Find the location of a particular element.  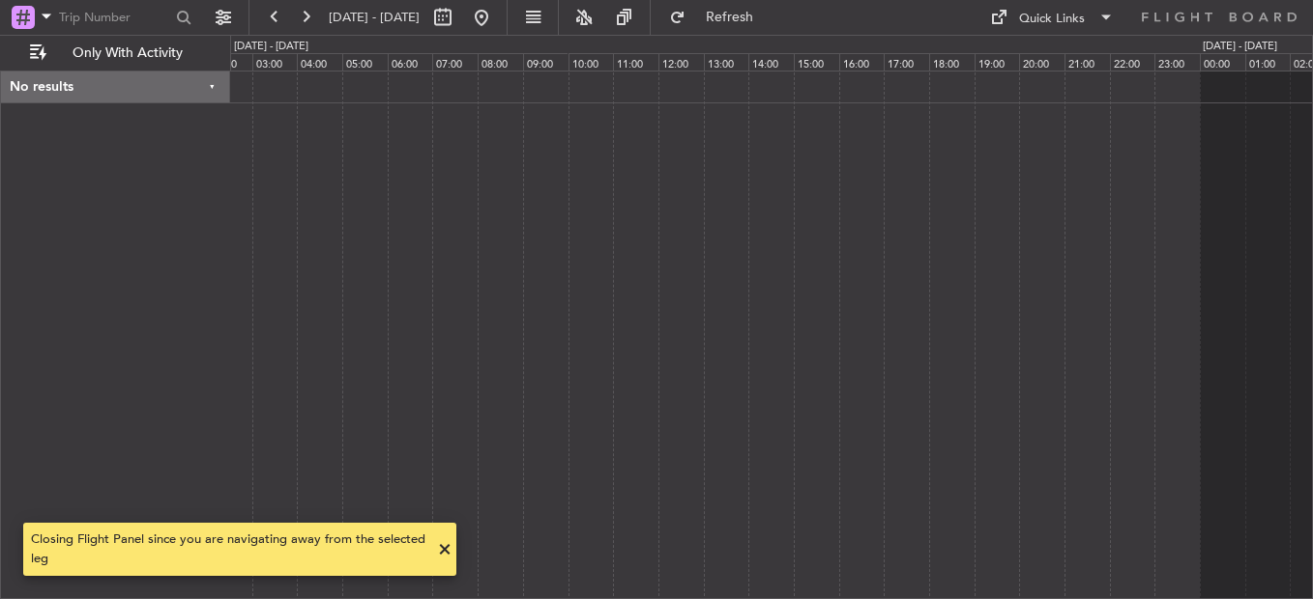

span: Only With Activity is located at coordinates (127, 53).